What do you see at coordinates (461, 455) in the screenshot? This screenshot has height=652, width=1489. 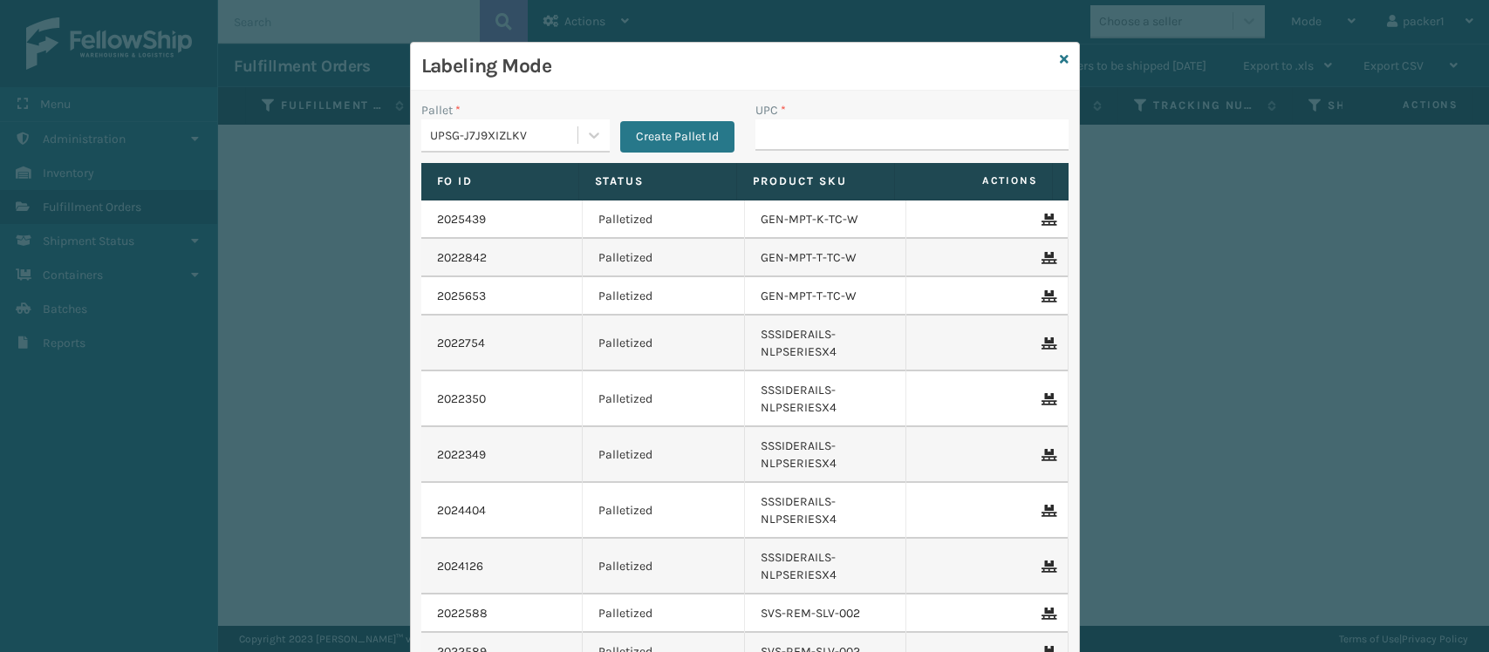 I see `a: 2022349` at bounding box center [461, 455].